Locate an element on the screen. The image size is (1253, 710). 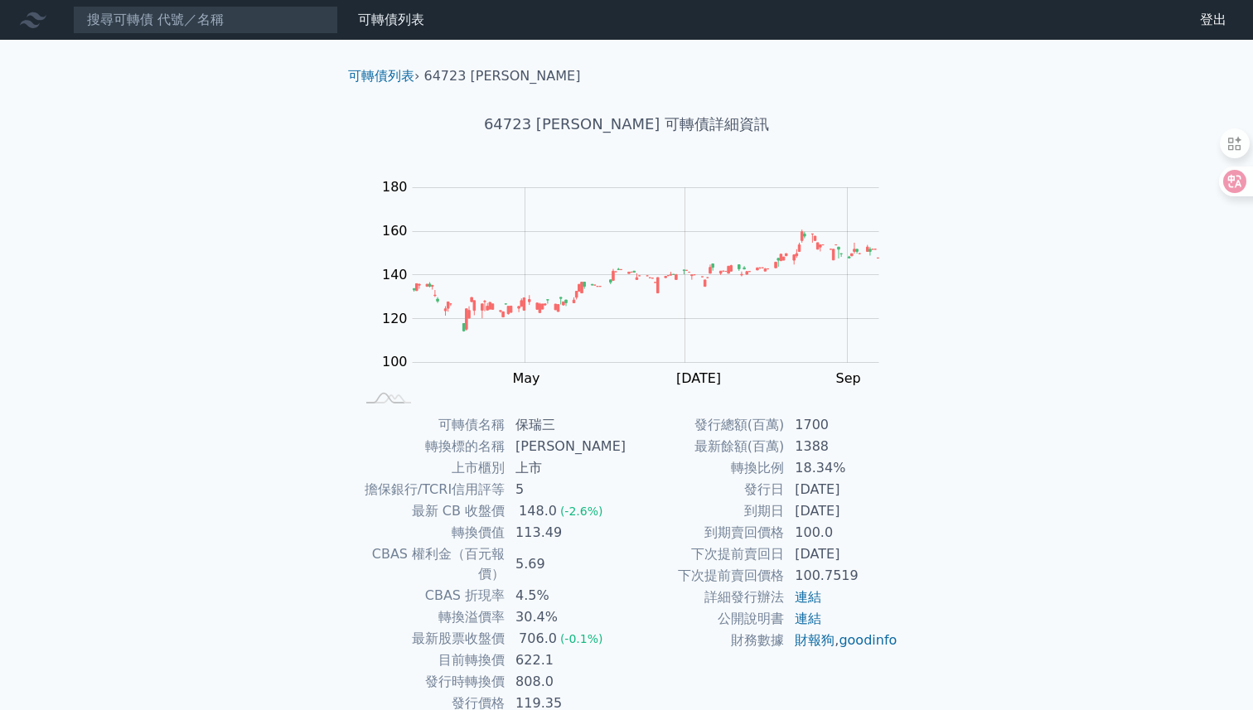
td: 詳細發行辦法 is located at coordinates (705, 598).